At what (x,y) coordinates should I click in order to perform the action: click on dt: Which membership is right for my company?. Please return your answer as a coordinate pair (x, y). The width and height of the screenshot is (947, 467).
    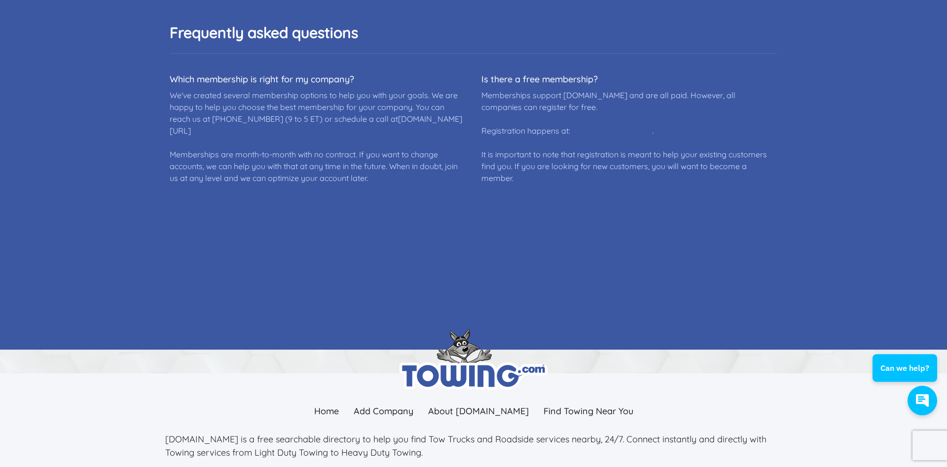
    Looking at the image, I should click on (317, 79).